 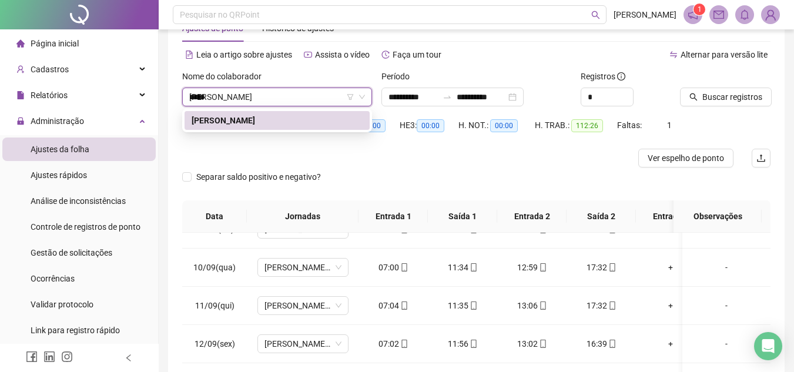 I want to click on span: 11/09(qui), so click(x=214, y=306).